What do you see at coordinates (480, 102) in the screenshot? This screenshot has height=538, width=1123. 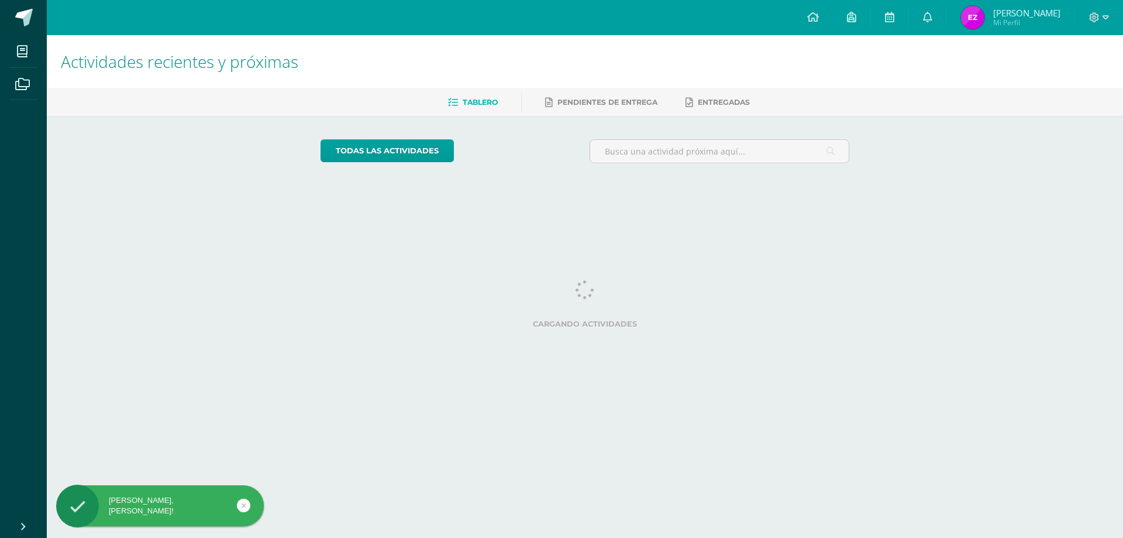 I see `span: Tablero` at bounding box center [480, 102].